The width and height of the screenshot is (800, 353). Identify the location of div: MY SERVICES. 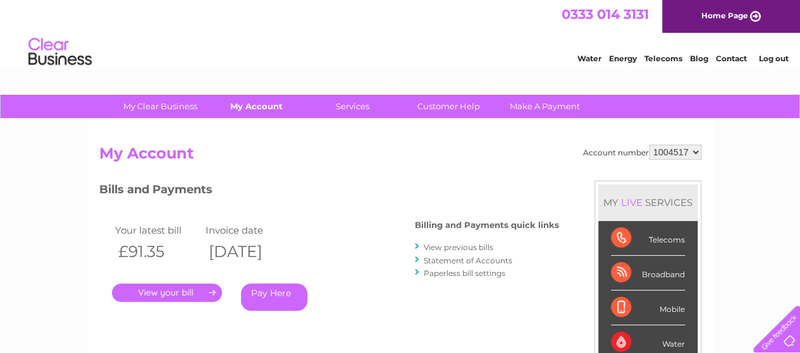
(647, 202).